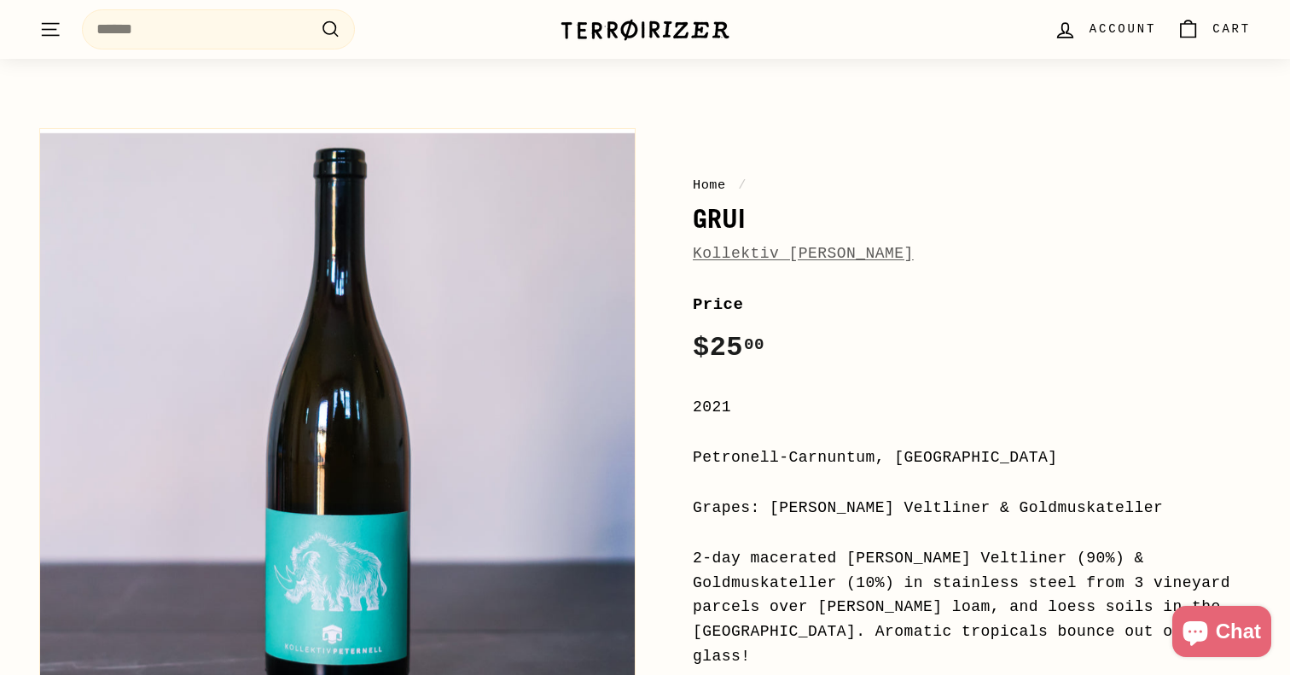 This screenshot has height=675, width=1290. I want to click on label: Price, so click(971, 304).